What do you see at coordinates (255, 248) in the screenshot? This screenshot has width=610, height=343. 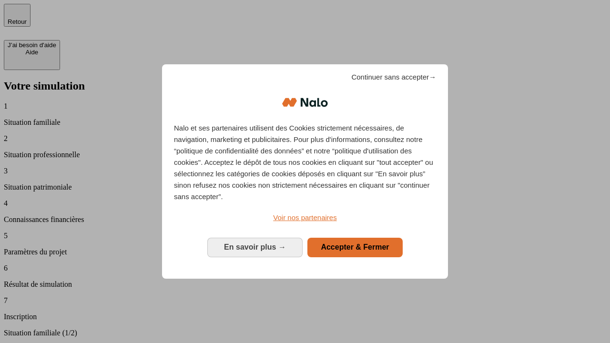 I see `button: En savoir plus: Configurer vos consentements` at bounding box center [255, 248].